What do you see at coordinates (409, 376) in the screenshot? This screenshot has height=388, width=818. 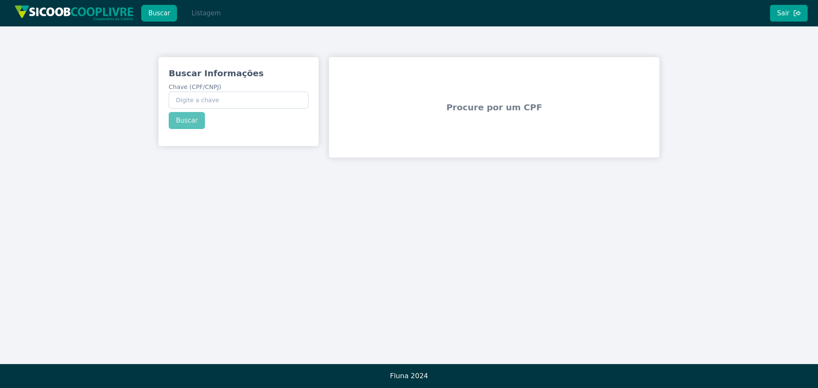 I see `span: Fluna 2024` at bounding box center [409, 376].